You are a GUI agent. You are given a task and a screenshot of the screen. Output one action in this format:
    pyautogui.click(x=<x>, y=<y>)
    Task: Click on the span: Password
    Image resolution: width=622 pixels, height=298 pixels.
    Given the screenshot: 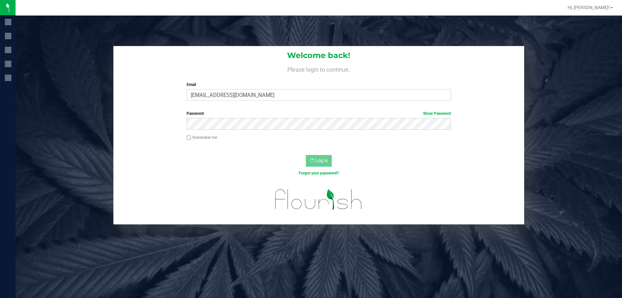 What is the action you would take?
    pyautogui.click(x=195, y=113)
    